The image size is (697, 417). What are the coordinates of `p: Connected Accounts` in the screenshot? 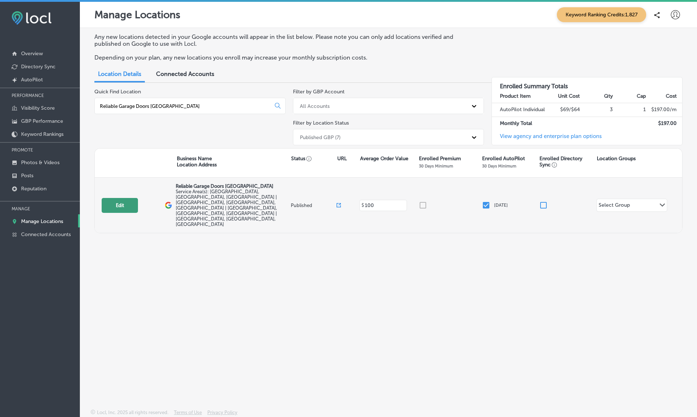 It's located at (46, 234).